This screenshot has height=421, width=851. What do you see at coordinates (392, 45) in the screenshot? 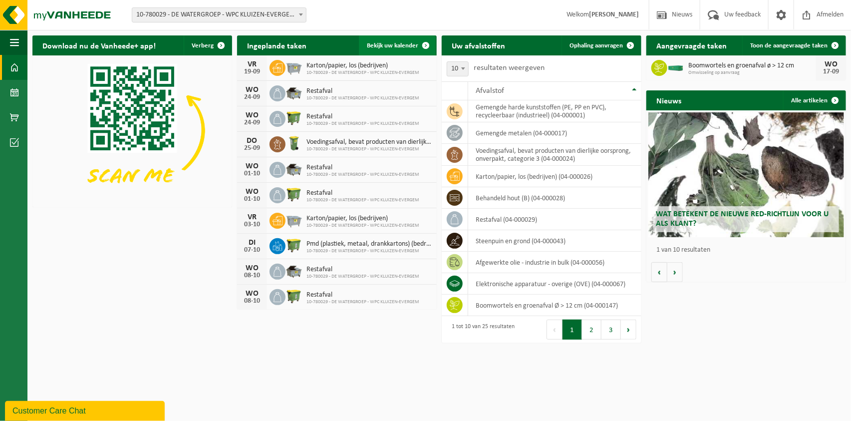
I see `span: Bekijk uw kalender` at bounding box center [392, 45].